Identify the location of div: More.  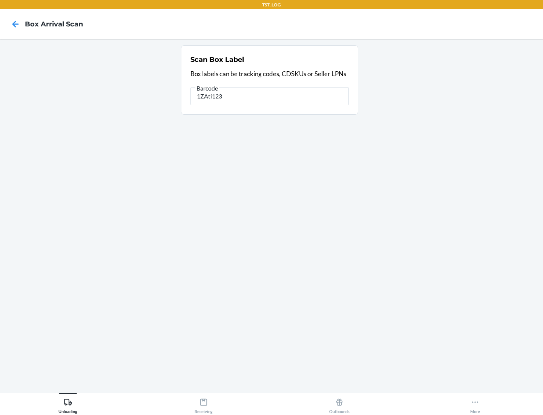
(475, 404).